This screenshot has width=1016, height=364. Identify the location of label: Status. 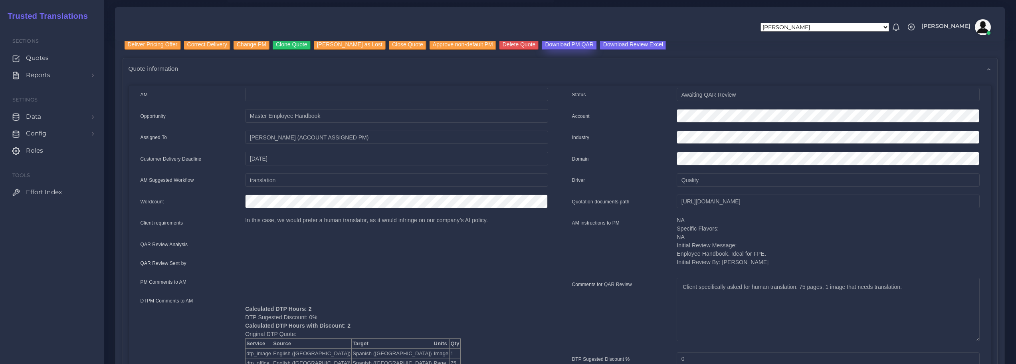
(579, 95).